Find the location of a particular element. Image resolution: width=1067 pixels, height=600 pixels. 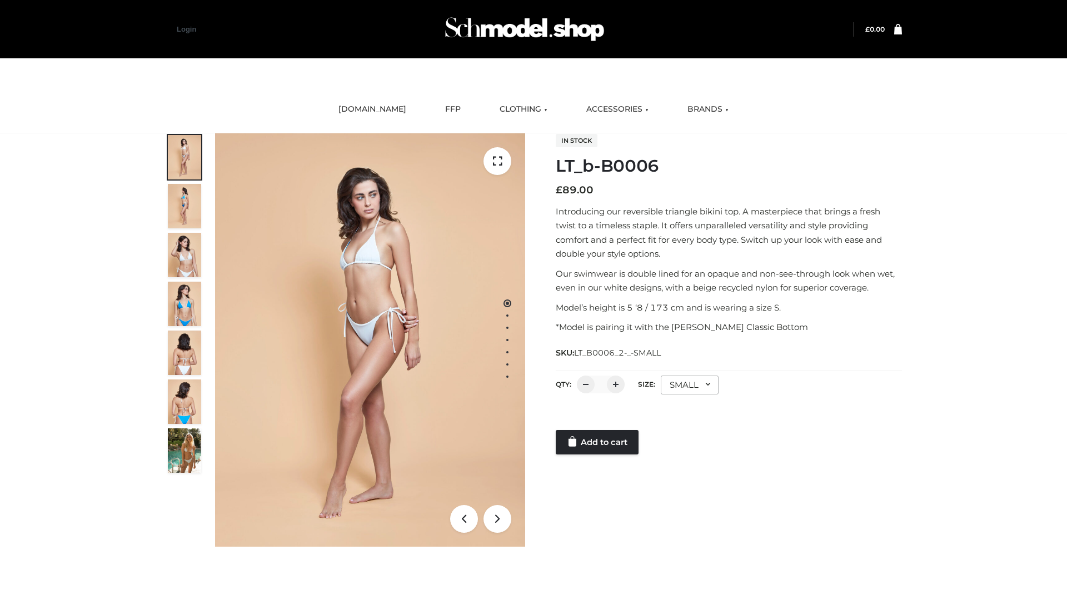

bdi: 89.00 is located at coordinates (575, 190).